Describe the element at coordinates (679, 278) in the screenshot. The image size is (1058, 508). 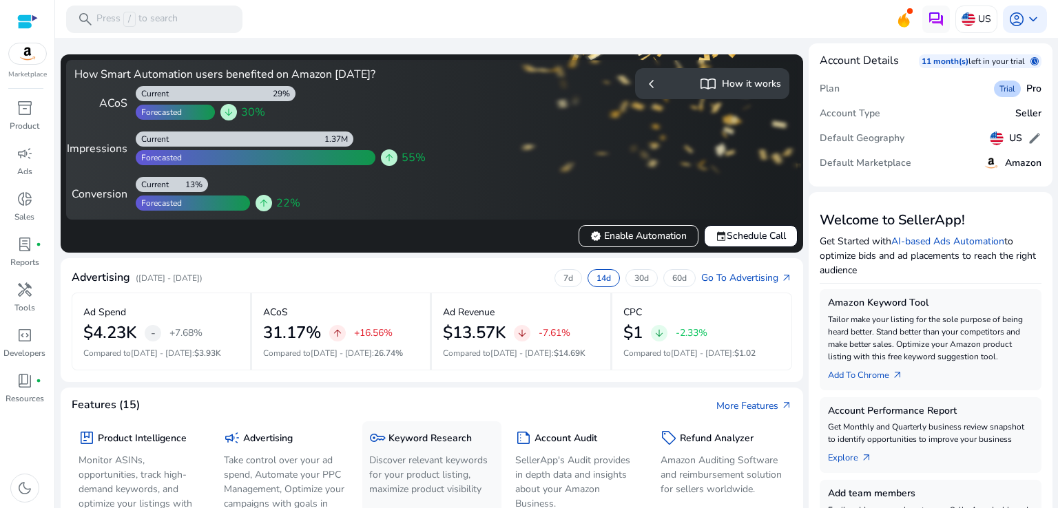
I see `p: 60d` at that location.